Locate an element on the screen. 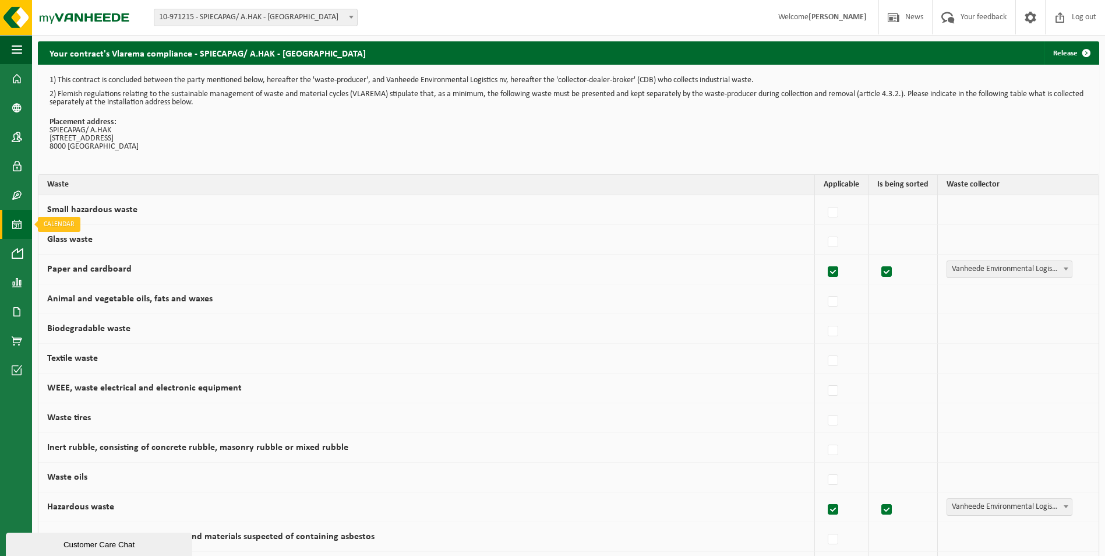  strong: Placement address: is located at coordinates (83, 122).